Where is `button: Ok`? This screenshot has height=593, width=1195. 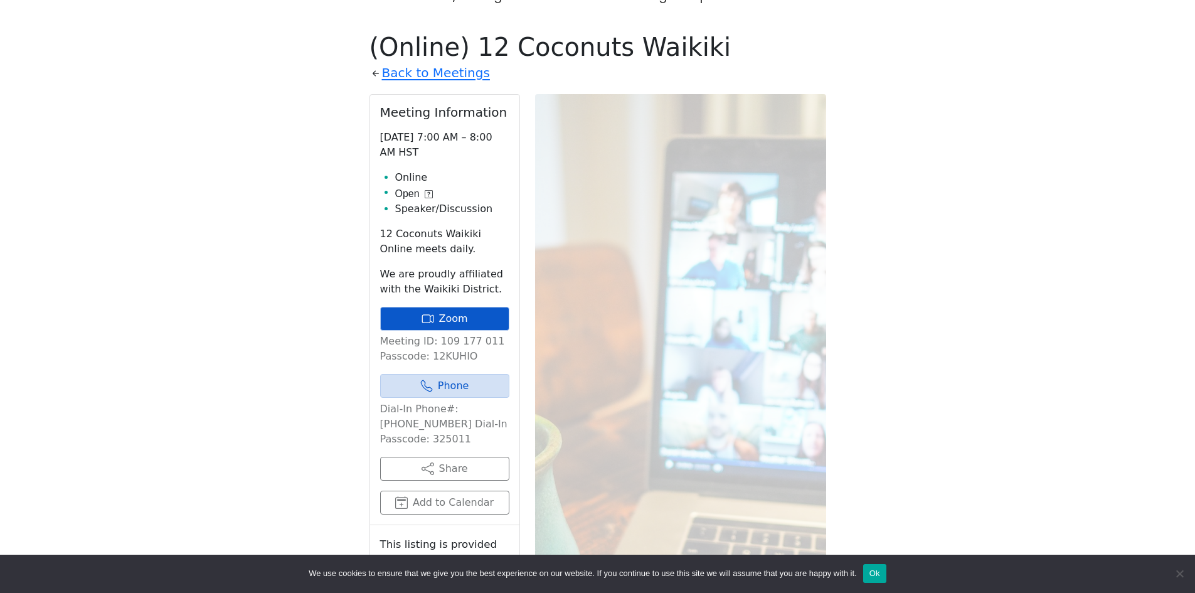
button: Ok is located at coordinates (875, 573).